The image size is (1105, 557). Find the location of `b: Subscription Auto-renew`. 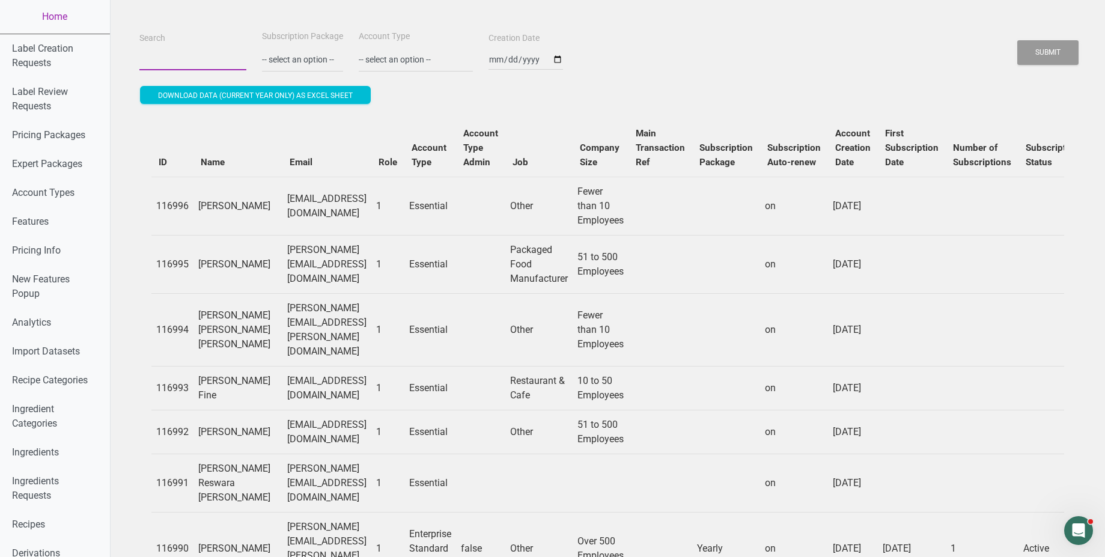

b: Subscription Auto-renew is located at coordinates (794, 155).